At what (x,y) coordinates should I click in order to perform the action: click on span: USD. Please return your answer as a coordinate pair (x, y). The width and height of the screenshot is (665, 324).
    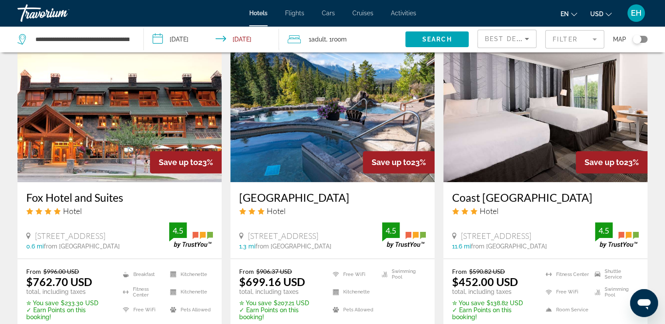
    Looking at the image, I should click on (597, 14).